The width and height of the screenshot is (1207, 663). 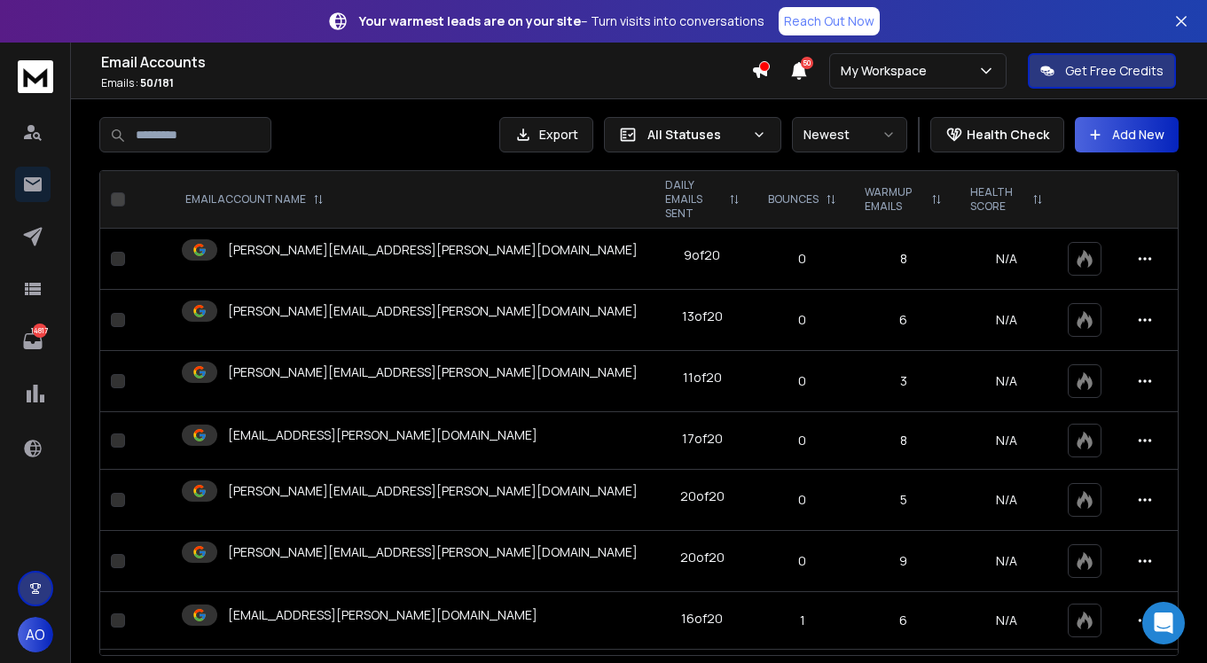 What do you see at coordinates (703, 317) in the screenshot?
I see `div: 13 of 20` at bounding box center [703, 317].